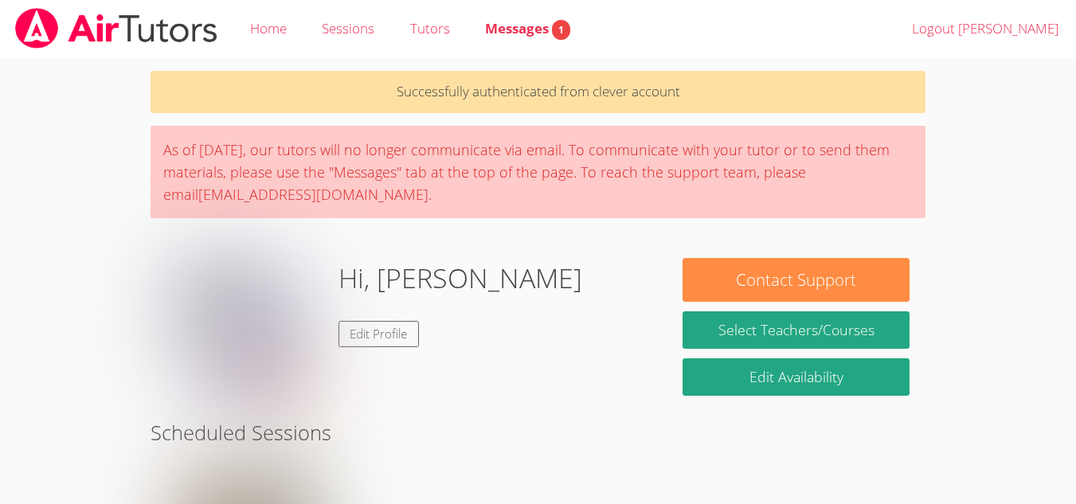 The width and height of the screenshot is (1076, 504). Describe the element at coordinates (527, 28) in the screenshot. I see `span: Messages` at that location.